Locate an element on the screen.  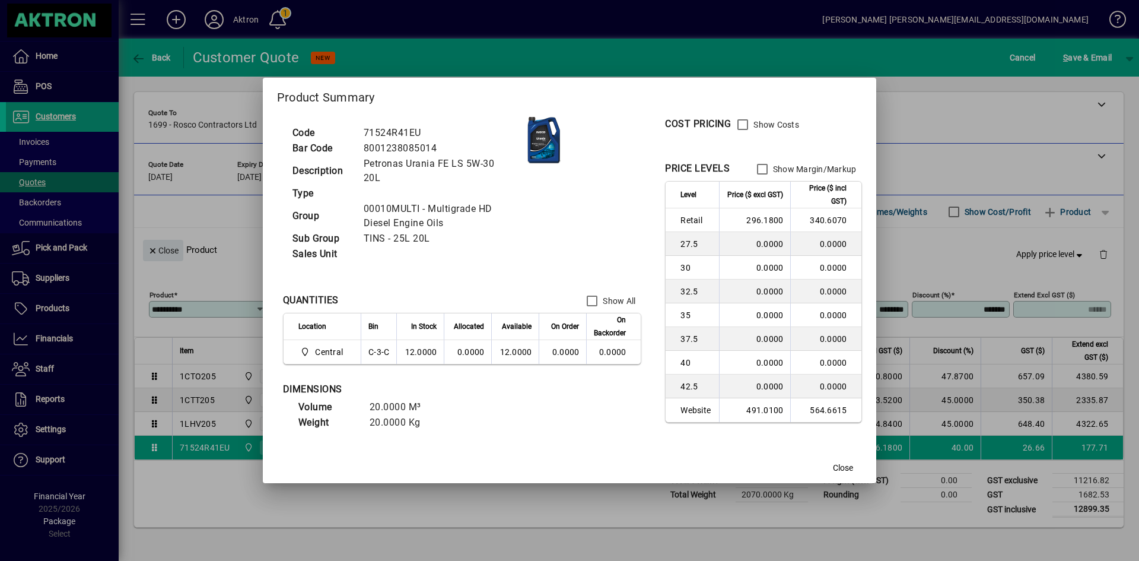
h2: Product Summary is located at coordinates (570, 95).